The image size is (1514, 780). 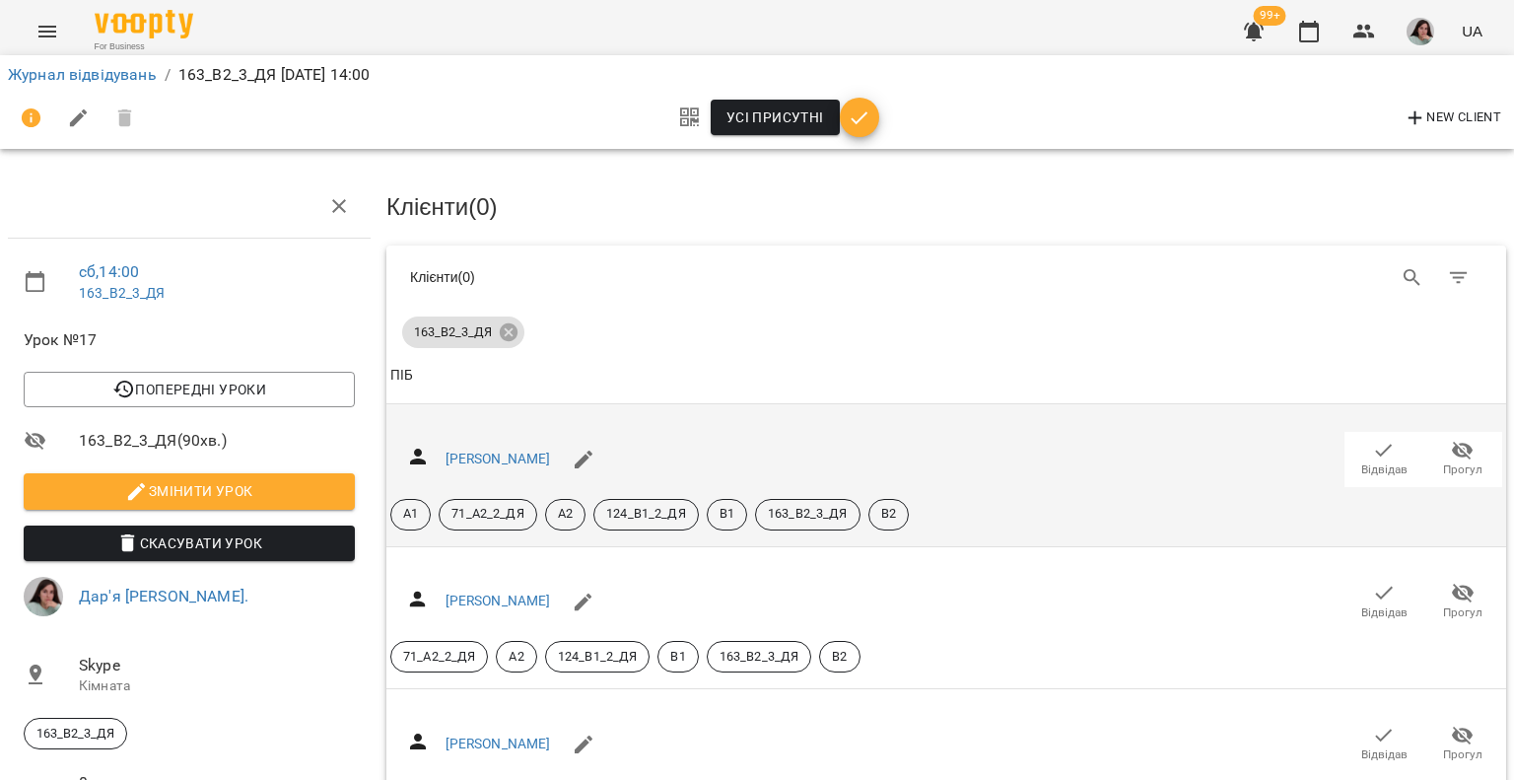 I want to click on div: Клієнти ( 0 ), so click(x=670, y=277).